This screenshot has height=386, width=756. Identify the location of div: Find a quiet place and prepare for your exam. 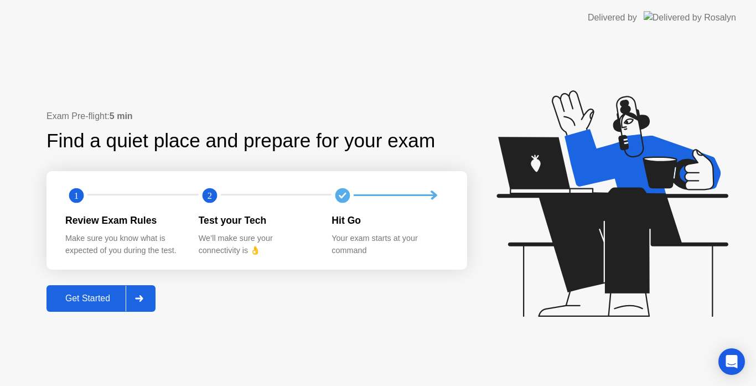
(241, 141).